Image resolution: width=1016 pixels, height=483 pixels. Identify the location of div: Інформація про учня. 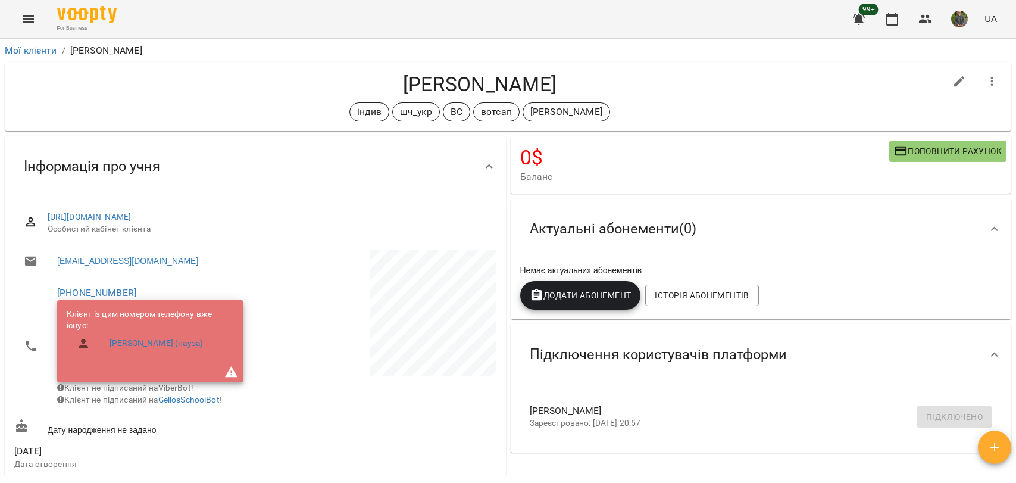
(255, 166).